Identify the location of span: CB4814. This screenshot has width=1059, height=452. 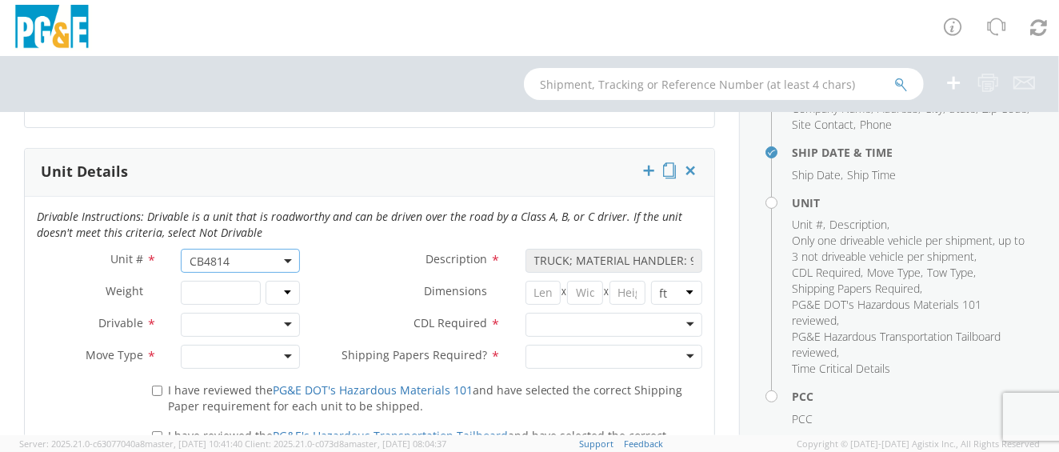
(241, 261).